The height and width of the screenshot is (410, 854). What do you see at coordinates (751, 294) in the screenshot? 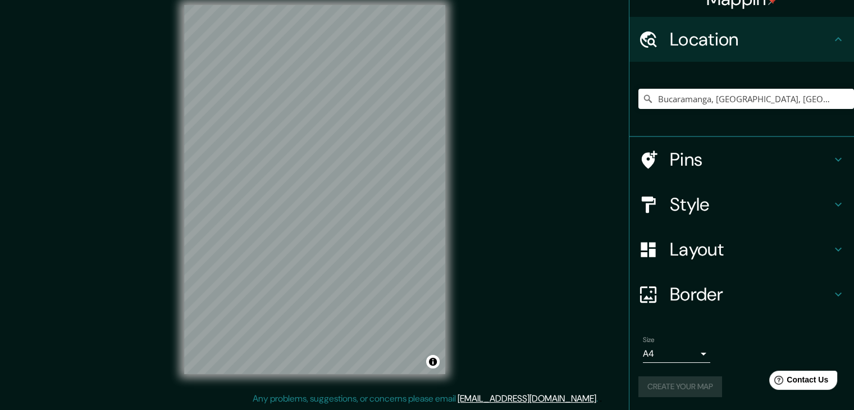
I see `h4: Border` at bounding box center [751, 294].